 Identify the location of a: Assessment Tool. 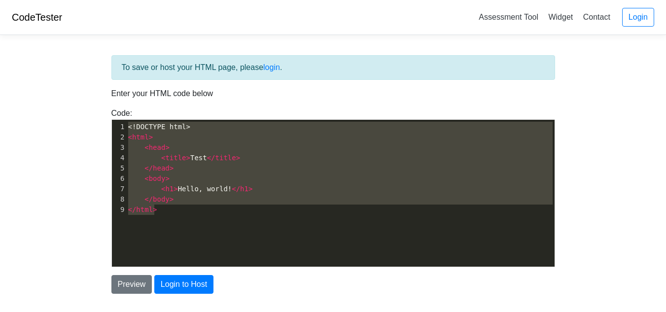
(509, 17).